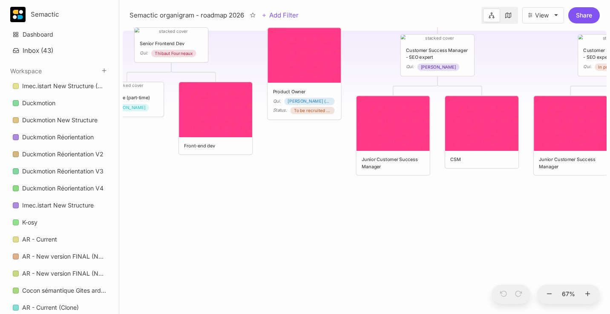 This screenshot has width=610, height=314. Describe the element at coordinates (59, 222) in the screenshot. I see `a: K-osy` at that location.